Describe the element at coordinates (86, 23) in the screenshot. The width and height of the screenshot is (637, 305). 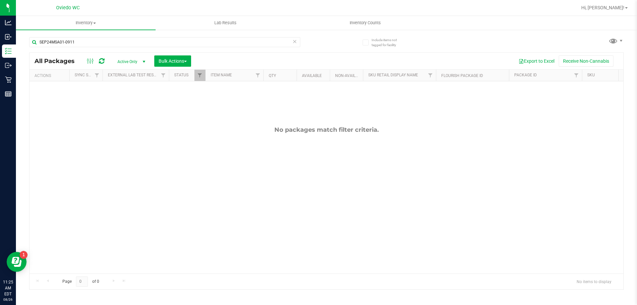
I see `a: Inventory` at that location.